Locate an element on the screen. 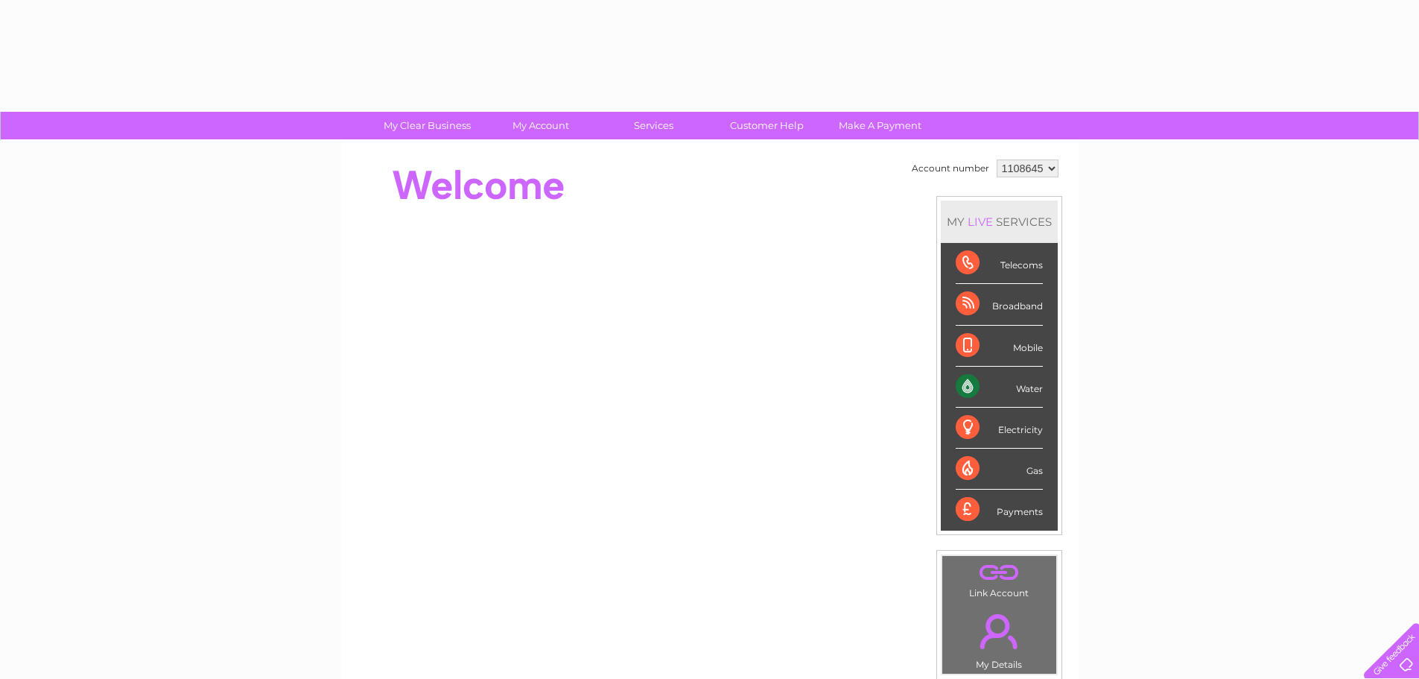 The image size is (1419, 679). div: Mobile is located at coordinates (999, 346).